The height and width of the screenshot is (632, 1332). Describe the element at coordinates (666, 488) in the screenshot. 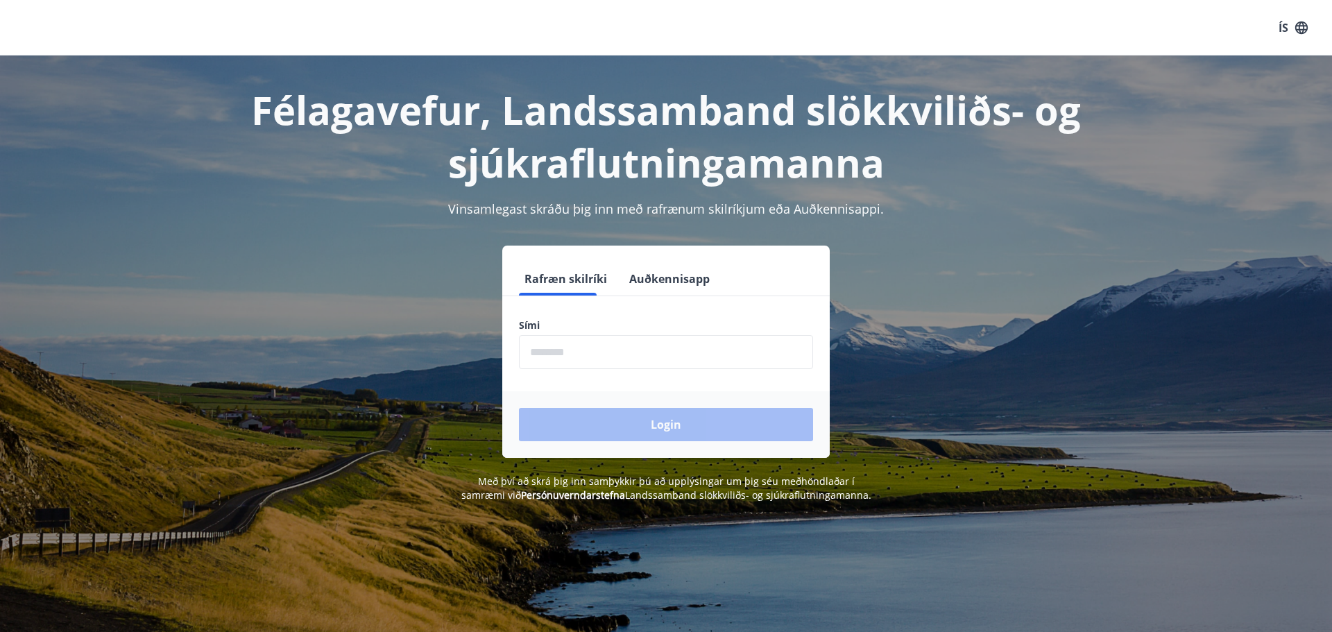

I see `span: Með því að skrá þig inn samþykkir þú að upplýsingar um þig séu meðhöndlaðar í samræmi við Landssa...` at that location.